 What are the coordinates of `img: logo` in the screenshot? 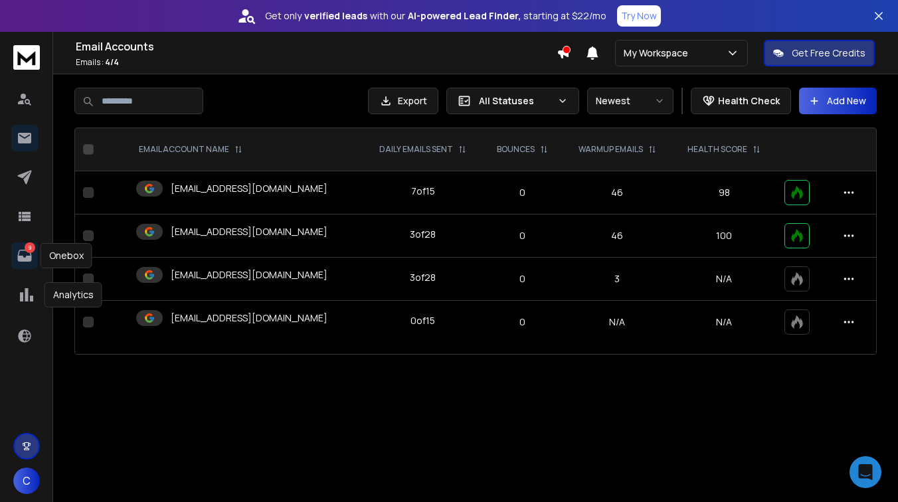 It's located at (27, 57).